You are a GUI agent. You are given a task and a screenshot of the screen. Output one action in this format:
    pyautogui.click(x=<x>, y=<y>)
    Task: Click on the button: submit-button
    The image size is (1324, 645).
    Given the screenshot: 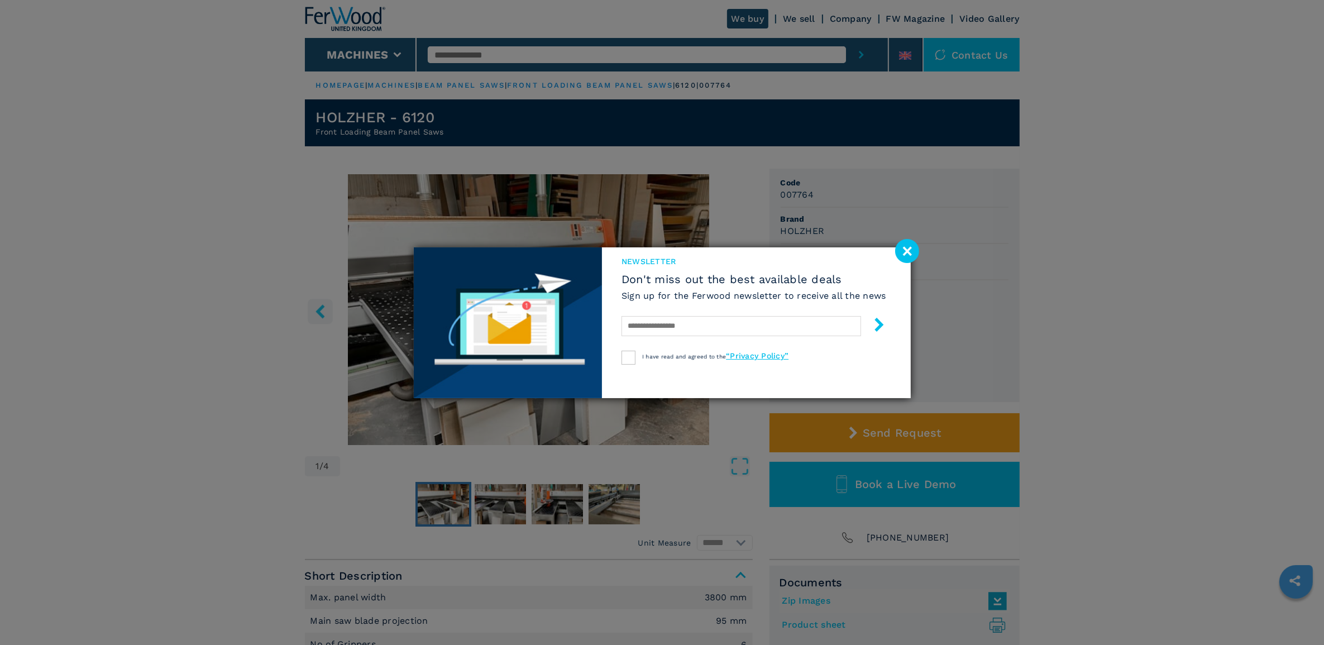 What is the action you would take?
    pyautogui.click(x=873, y=326)
    